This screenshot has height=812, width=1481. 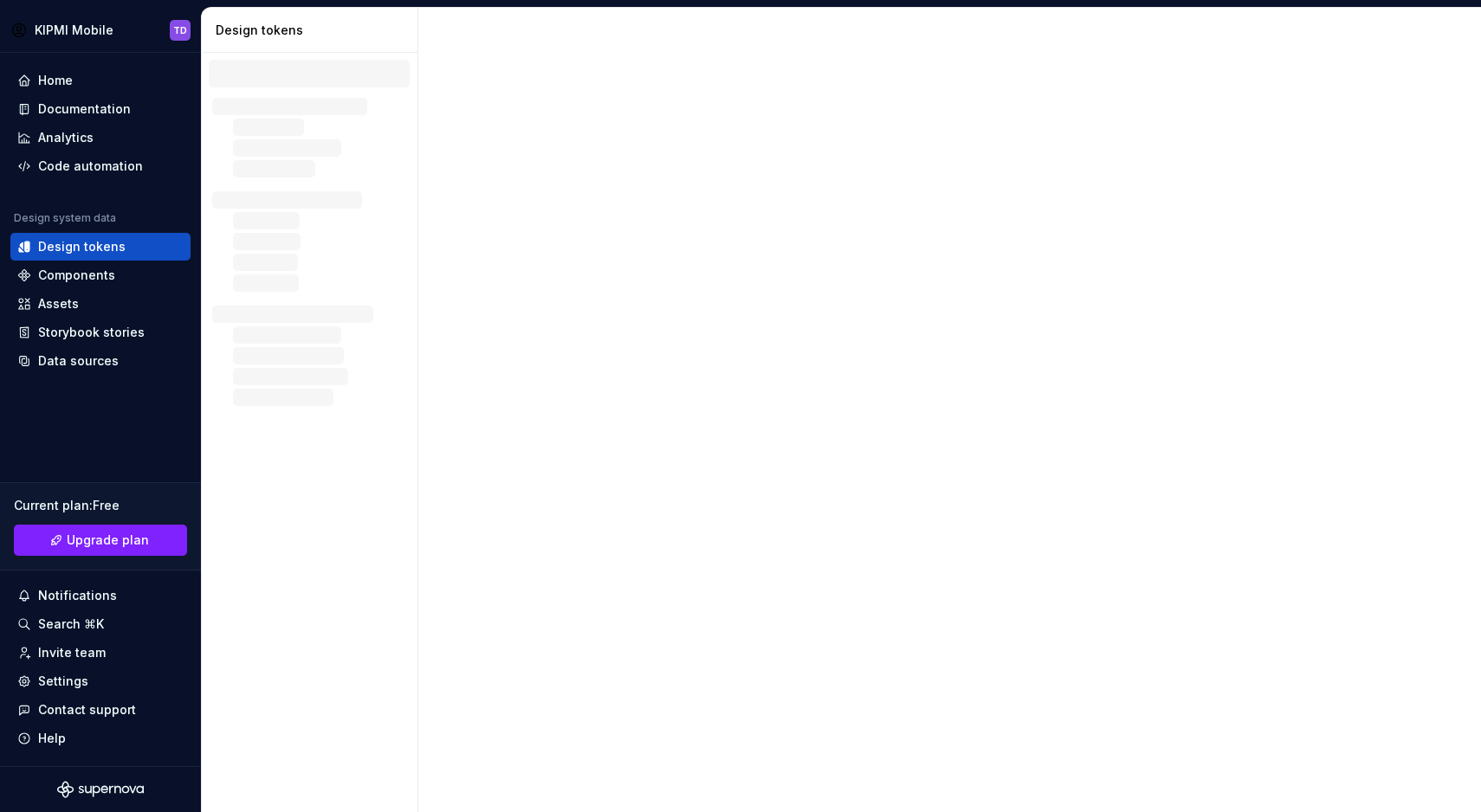 I want to click on div: Storybook stories, so click(x=91, y=333).